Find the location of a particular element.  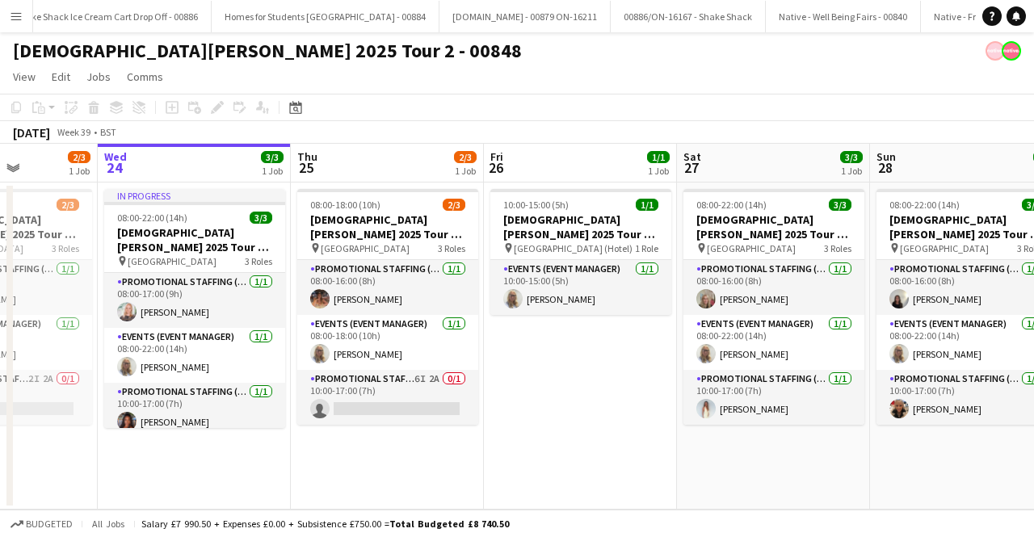

span: Total Budgeted £8 740.50 is located at coordinates (449, 523).